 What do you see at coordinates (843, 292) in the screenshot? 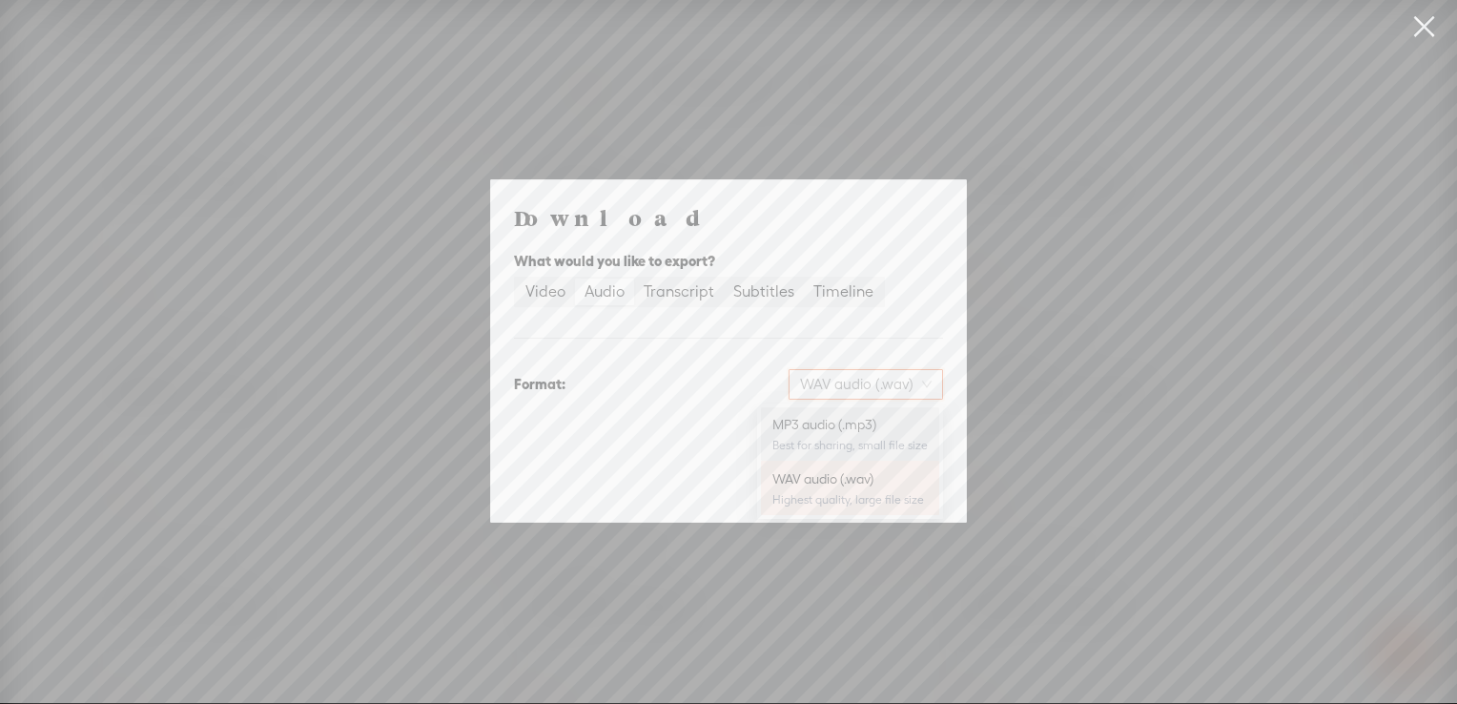
I see `div: Timeline` at bounding box center [843, 292].